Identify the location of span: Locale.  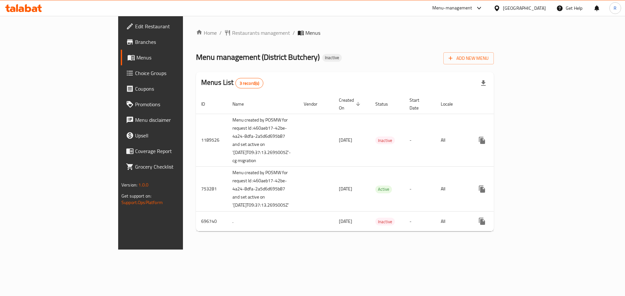
(451, 104).